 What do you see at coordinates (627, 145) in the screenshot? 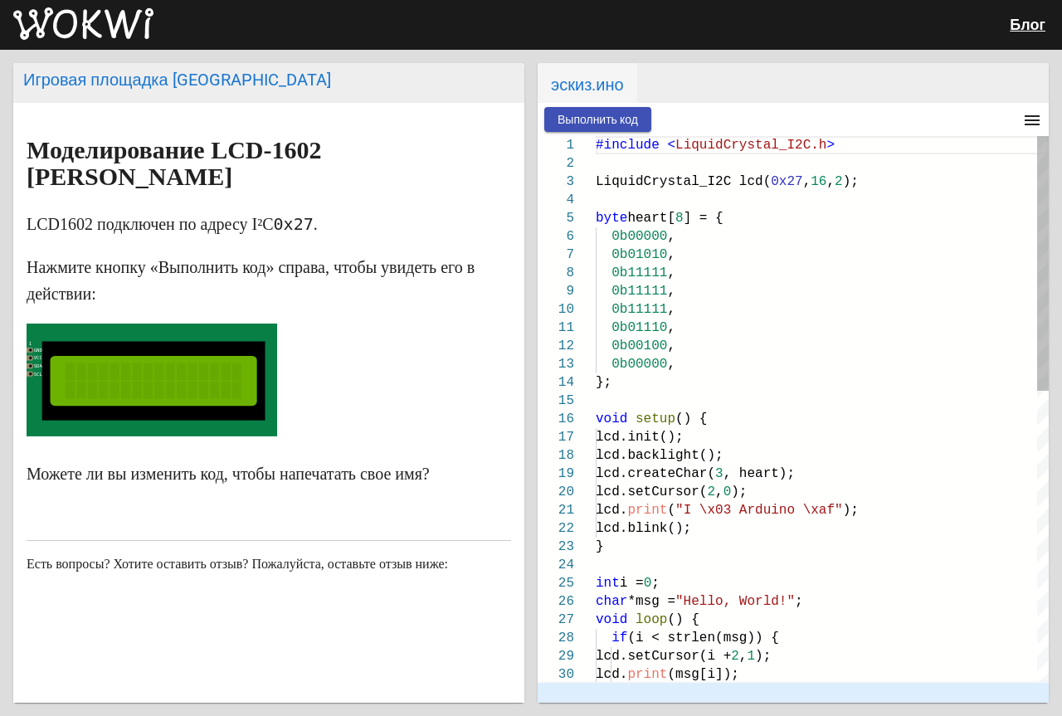
I see `span: #include` at bounding box center [627, 145].